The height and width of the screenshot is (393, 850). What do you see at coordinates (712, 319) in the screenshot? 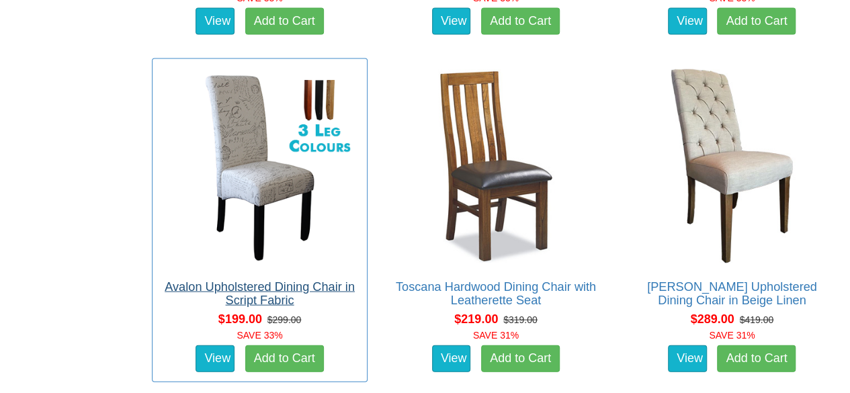
I see `span: $289.00` at bounding box center [712, 319].